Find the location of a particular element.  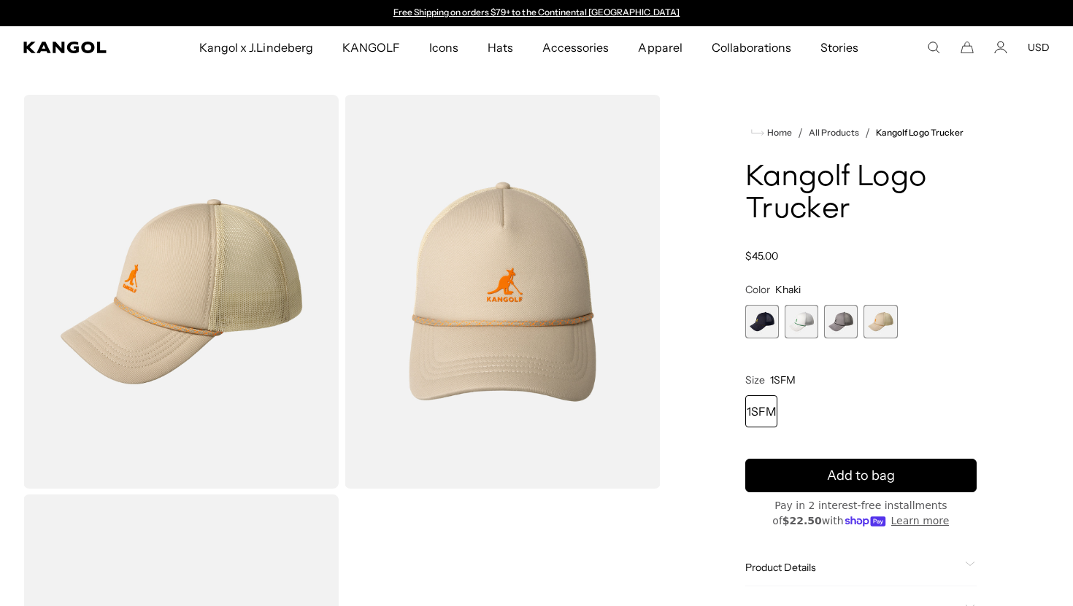

a: KANGOLF is located at coordinates (371, 47).